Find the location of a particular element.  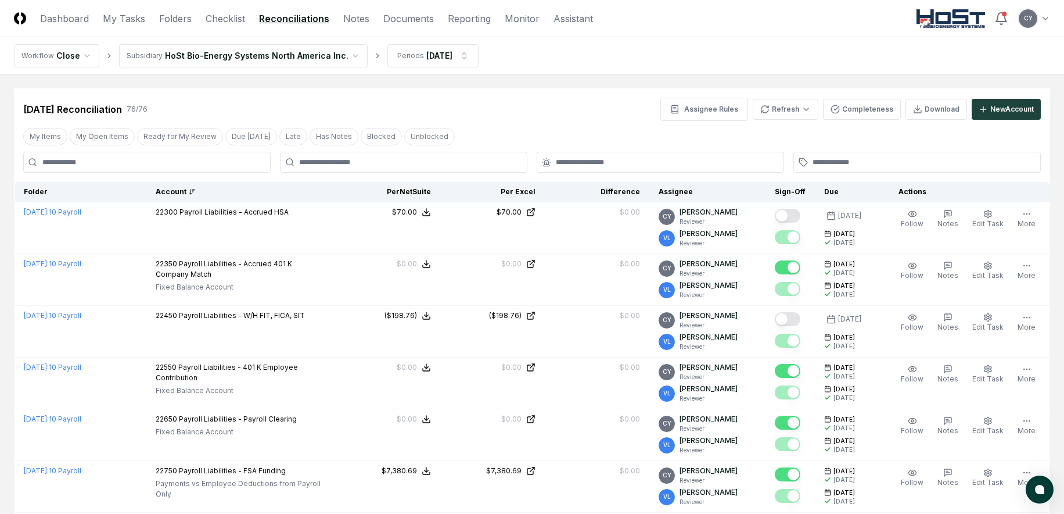

button: Completeness is located at coordinates (862, 109).